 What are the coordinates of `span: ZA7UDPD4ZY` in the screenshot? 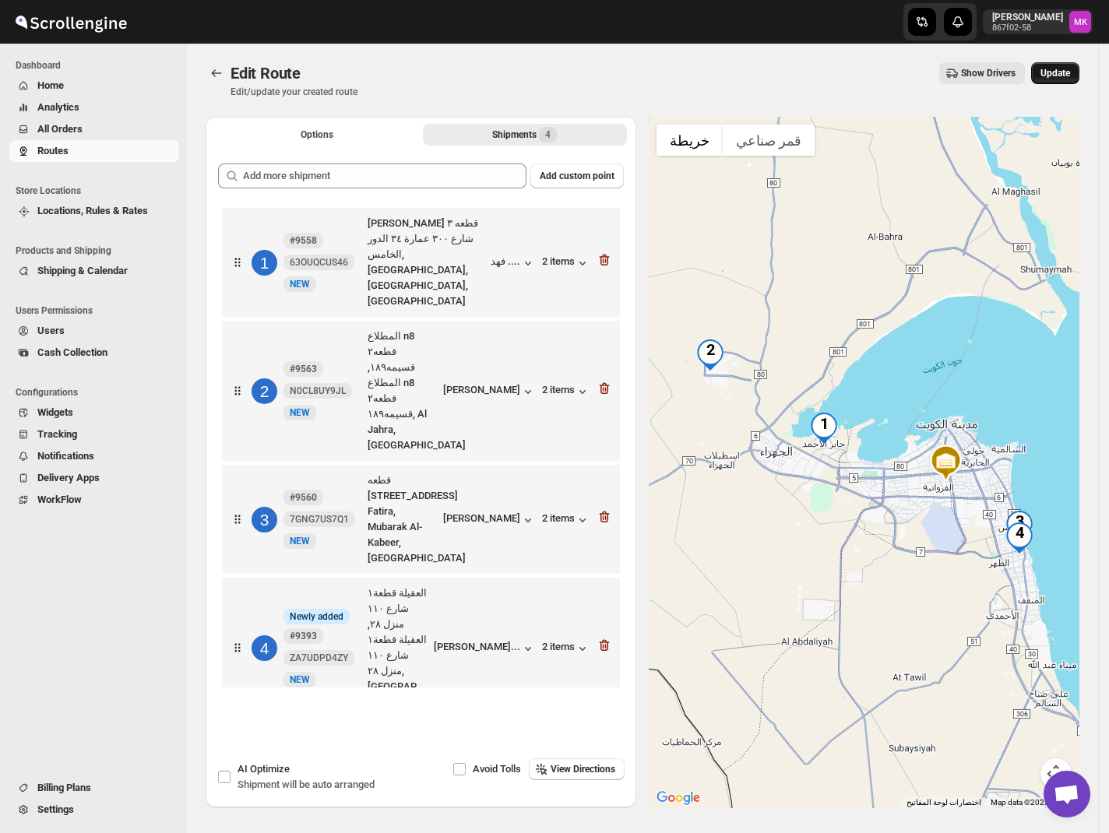 It's located at (318, 658).